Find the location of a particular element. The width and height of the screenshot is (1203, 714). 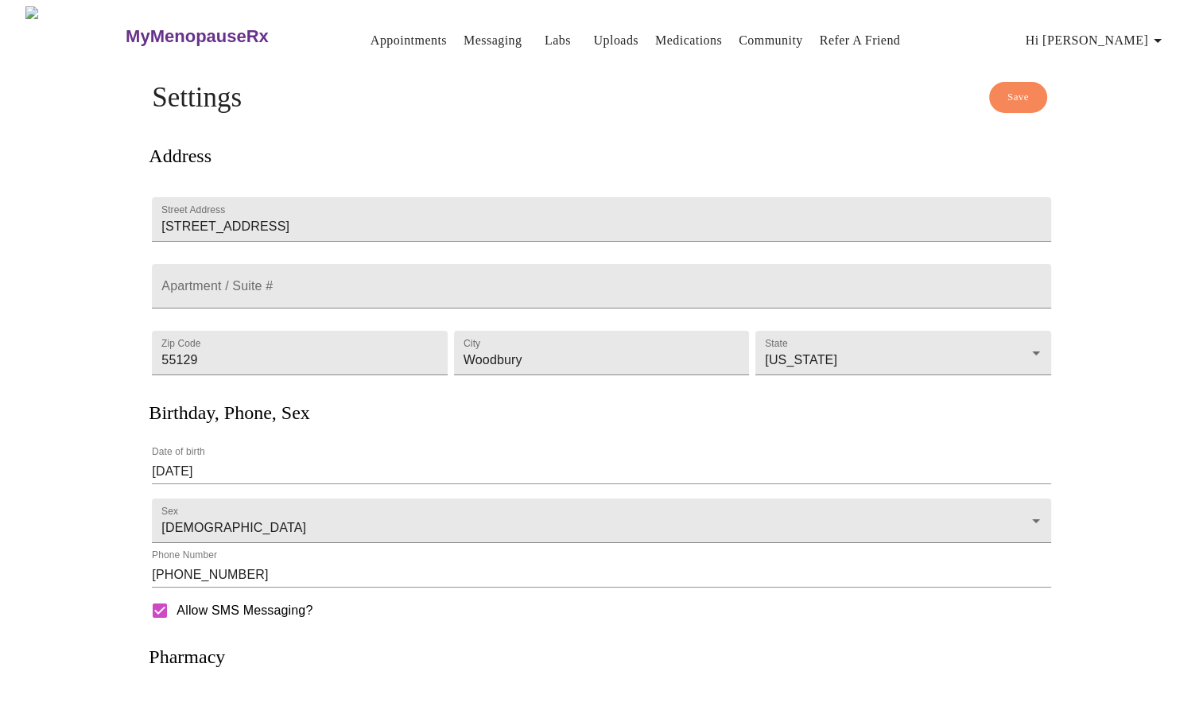

a: MyMenopauseRx is located at coordinates (228, 37).